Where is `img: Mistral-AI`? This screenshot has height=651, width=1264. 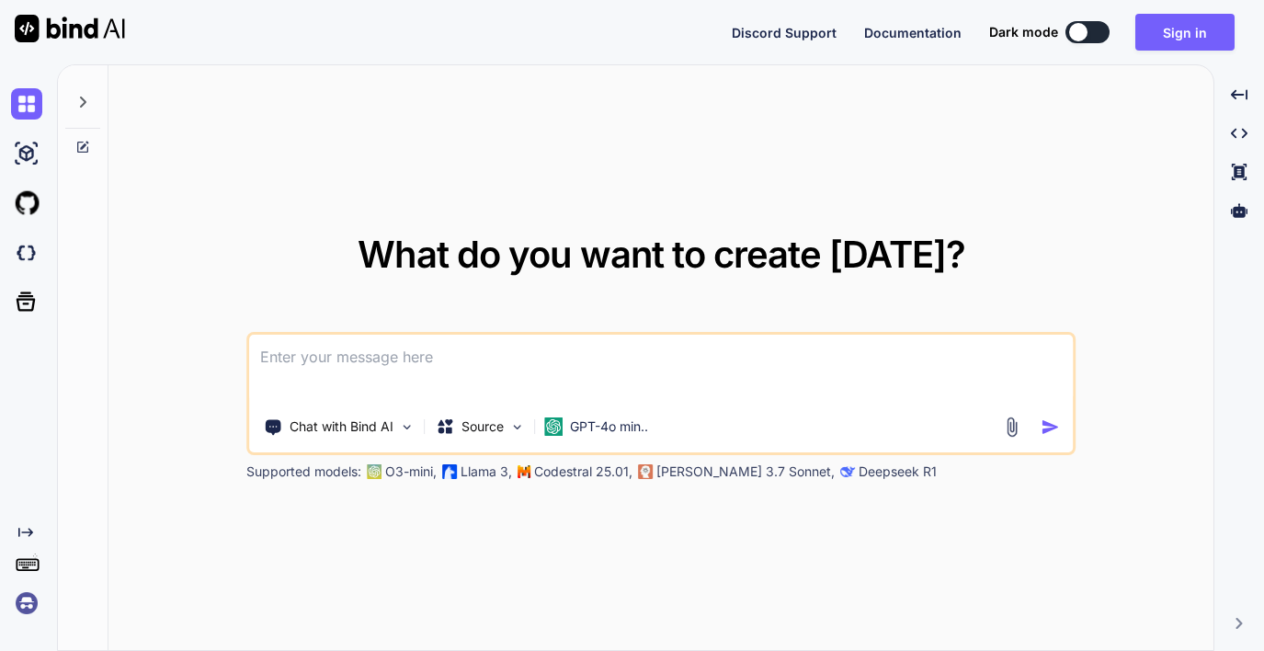
img: Mistral-AI is located at coordinates (524, 471).